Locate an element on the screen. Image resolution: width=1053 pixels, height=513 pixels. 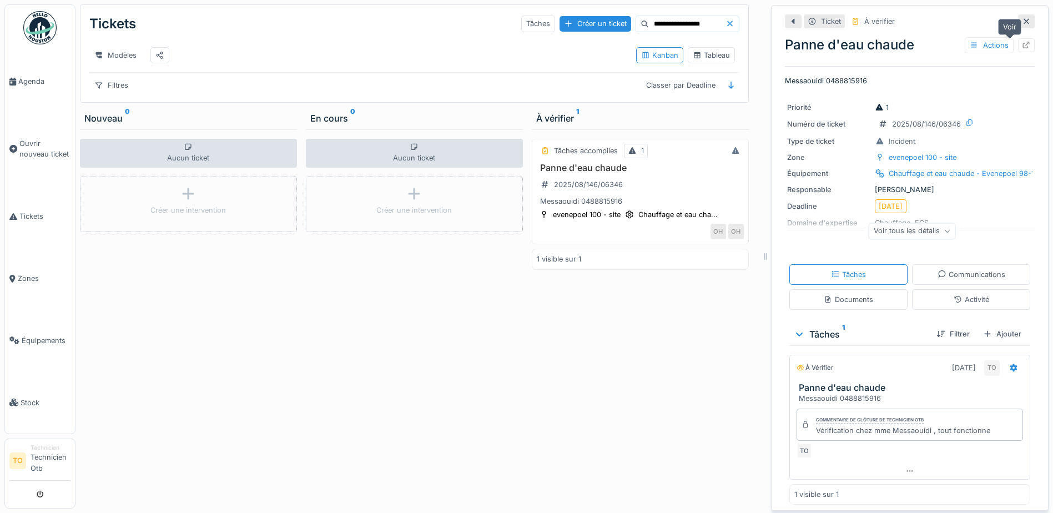
div: Tableau is located at coordinates (711, 55).